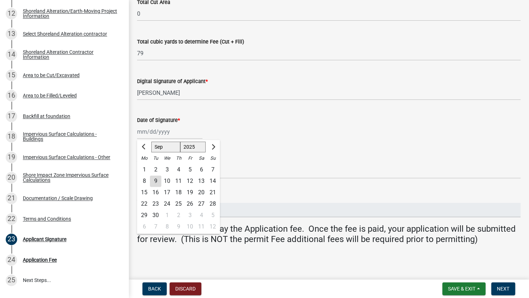  Describe the element at coordinates (47, 219) in the screenshot. I see `div: Terms and Conditions` at that location.